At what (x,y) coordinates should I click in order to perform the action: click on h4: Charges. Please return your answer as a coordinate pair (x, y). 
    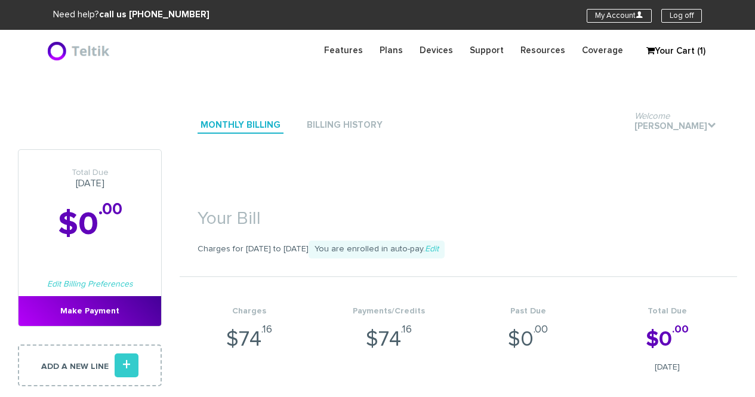
    Looking at the image, I should click on (249, 311).